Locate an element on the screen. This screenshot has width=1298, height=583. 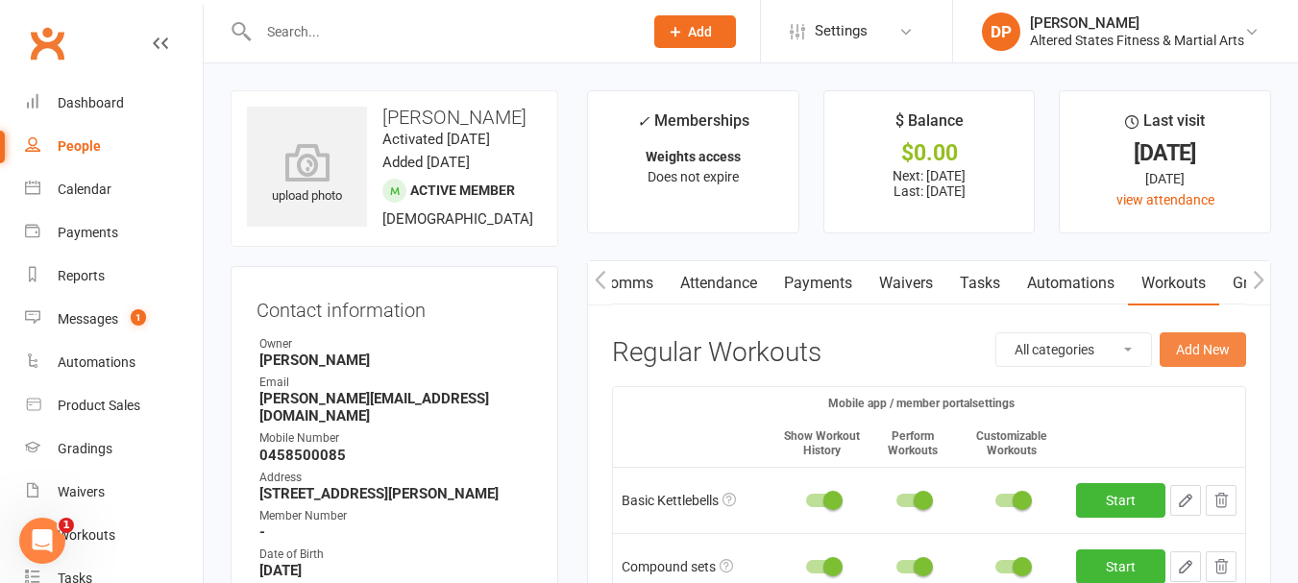
div: Workouts is located at coordinates (86, 535).